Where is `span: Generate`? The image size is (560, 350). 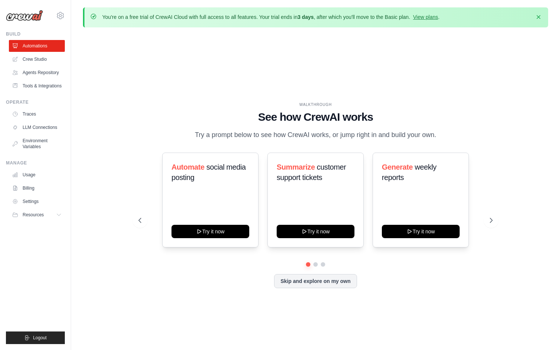
span: Generate is located at coordinates (397, 167).